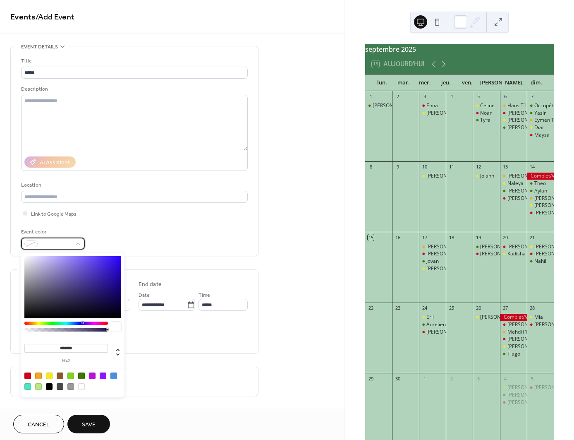 The height and width of the screenshot is (440, 574). What do you see at coordinates (459, 49) in the screenshot?
I see `div: septembre 2025` at bounding box center [459, 49].